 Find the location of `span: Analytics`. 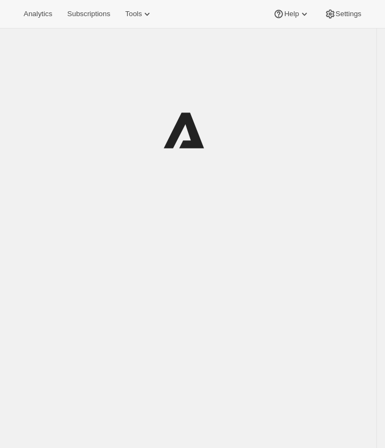

span: Analytics is located at coordinates (38, 14).